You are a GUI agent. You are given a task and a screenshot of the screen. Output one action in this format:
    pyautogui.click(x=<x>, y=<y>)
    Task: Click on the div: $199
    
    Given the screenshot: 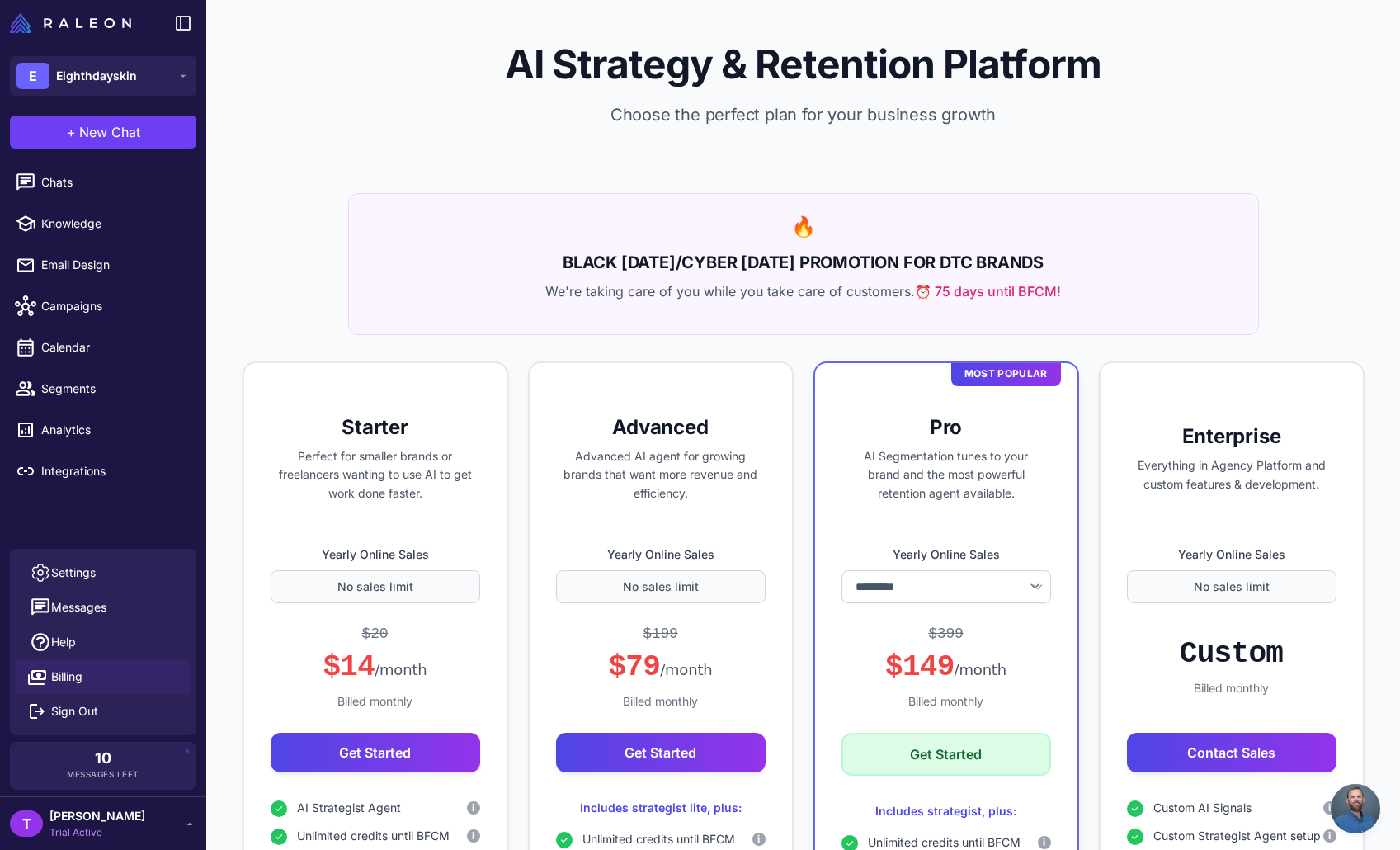 What is the action you would take?
    pyautogui.click(x=659, y=634)
    